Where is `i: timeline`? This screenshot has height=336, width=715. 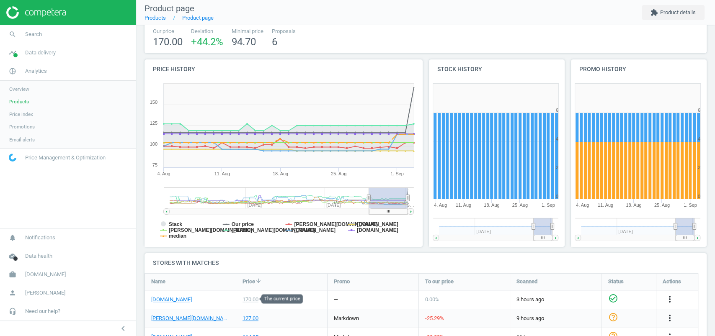 i: timeline is located at coordinates (13, 53).